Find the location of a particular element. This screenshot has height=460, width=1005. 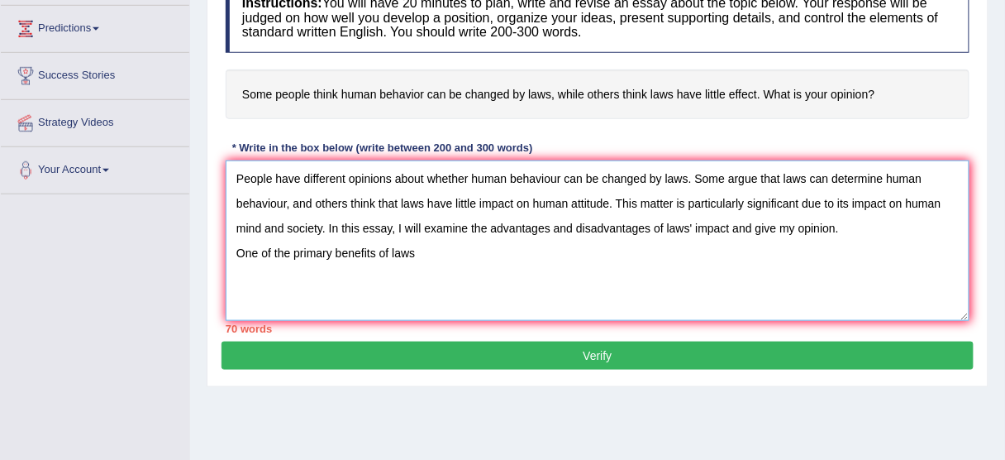

div: 70 words is located at coordinates (598, 328).